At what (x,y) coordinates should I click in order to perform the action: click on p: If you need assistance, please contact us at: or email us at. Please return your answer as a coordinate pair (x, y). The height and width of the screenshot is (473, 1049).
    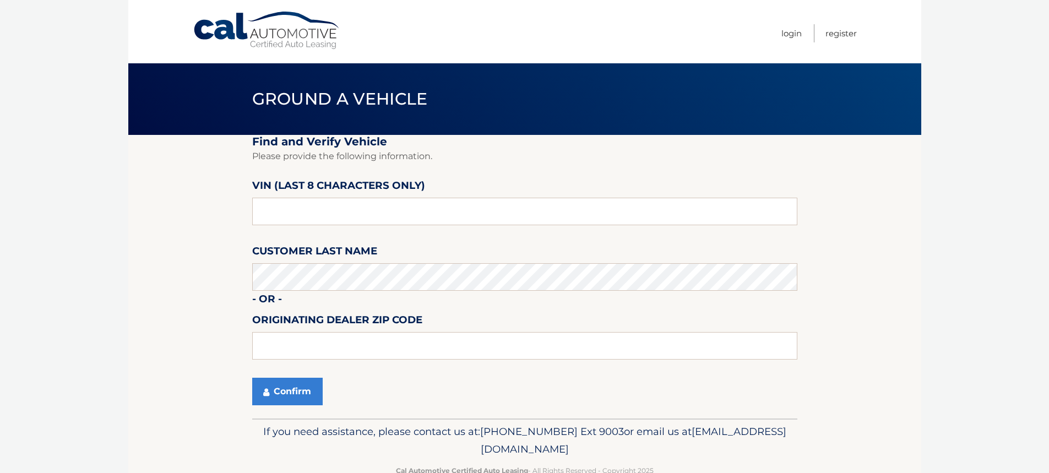
    Looking at the image, I should click on (525, 441).